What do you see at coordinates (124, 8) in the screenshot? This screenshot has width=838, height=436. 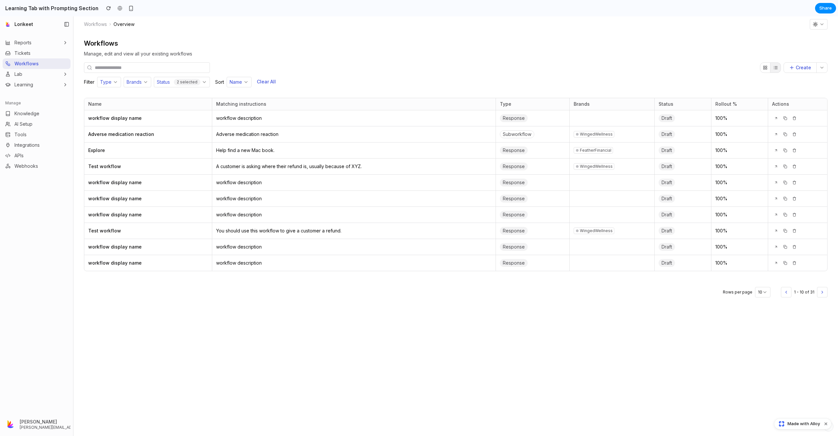 I see `span: Overview` at bounding box center [124, 8].